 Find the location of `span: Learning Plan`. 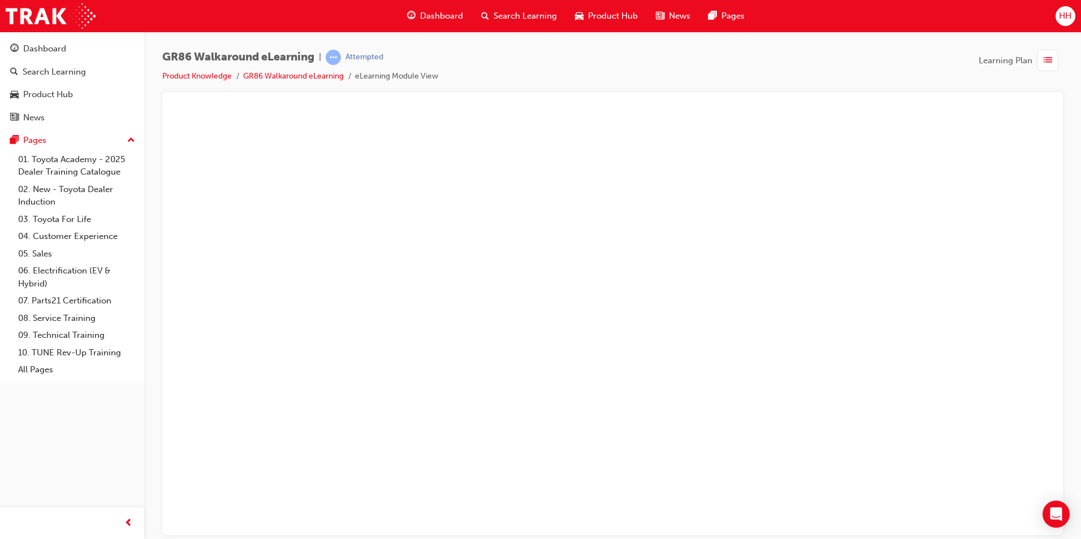

span: Learning Plan is located at coordinates (1005, 60).